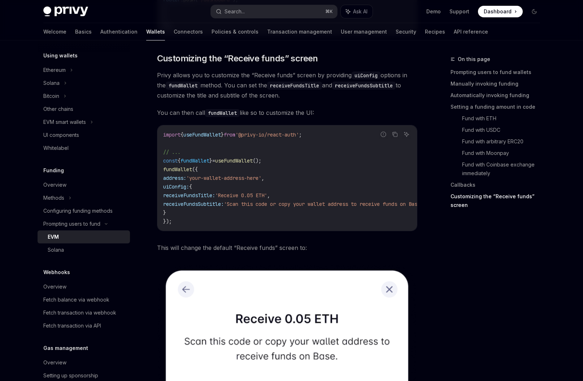 Image resolution: width=583 pixels, height=381 pixels. I want to click on a: Support, so click(459, 12).